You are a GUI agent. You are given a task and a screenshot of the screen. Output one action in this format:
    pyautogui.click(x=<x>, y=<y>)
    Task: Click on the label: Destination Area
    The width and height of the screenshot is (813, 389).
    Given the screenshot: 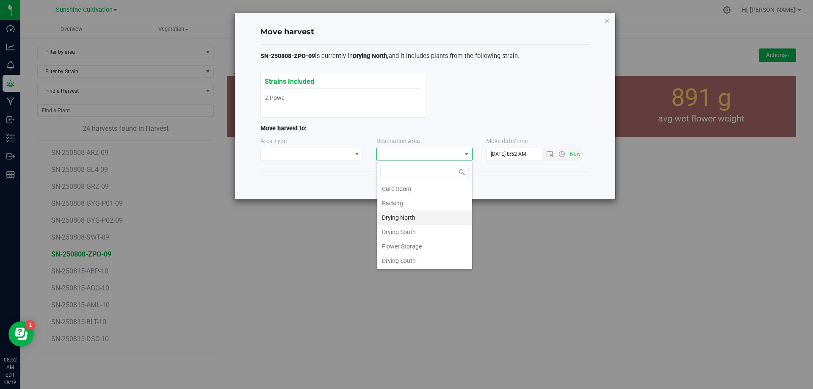 What is the action you would take?
    pyautogui.click(x=398, y=141)
    